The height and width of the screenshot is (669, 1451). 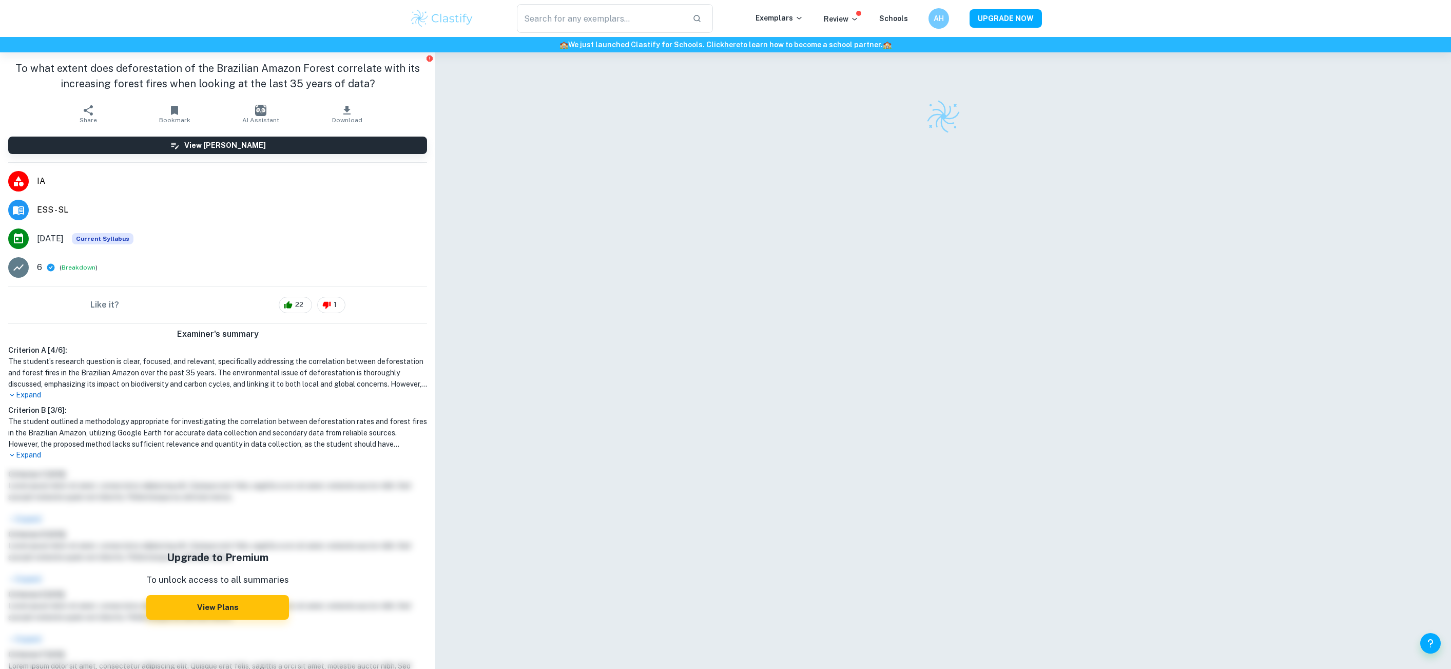 I want to click on button: Help and Feedback, so click(x=1430, y=643).